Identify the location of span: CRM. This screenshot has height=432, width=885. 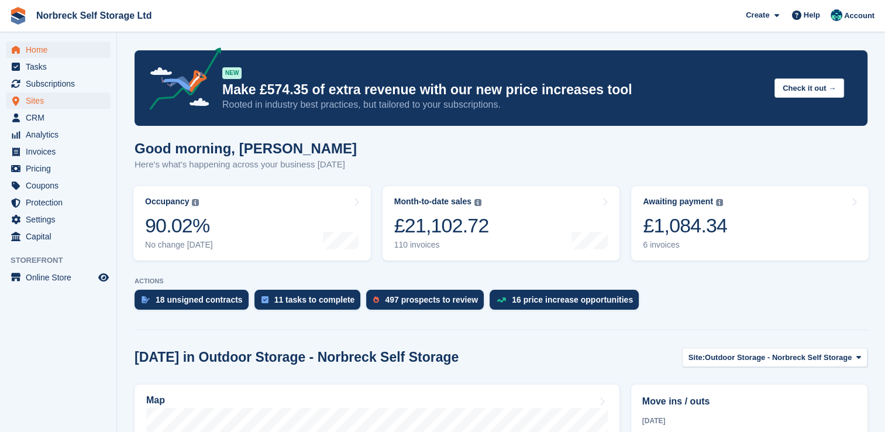
(61, 118).